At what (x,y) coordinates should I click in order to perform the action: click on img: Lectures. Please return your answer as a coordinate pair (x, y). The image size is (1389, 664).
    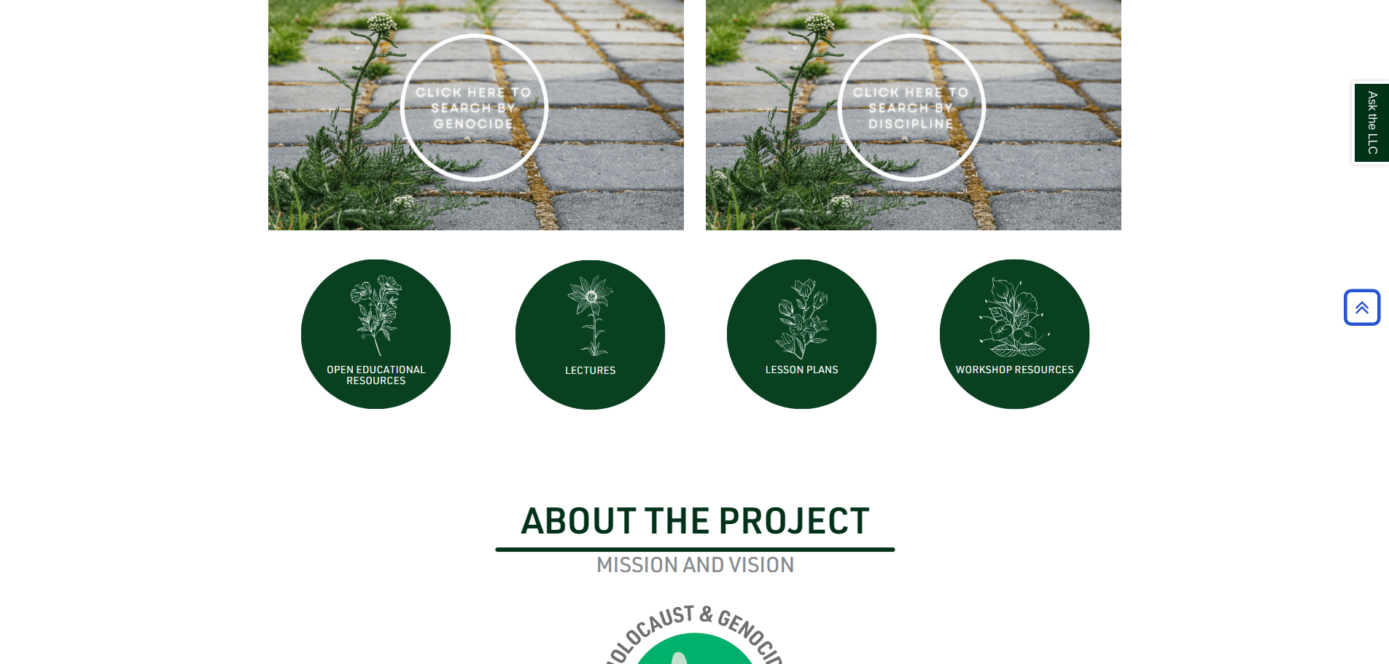
    Looking at the image, I should click on (589, 335).